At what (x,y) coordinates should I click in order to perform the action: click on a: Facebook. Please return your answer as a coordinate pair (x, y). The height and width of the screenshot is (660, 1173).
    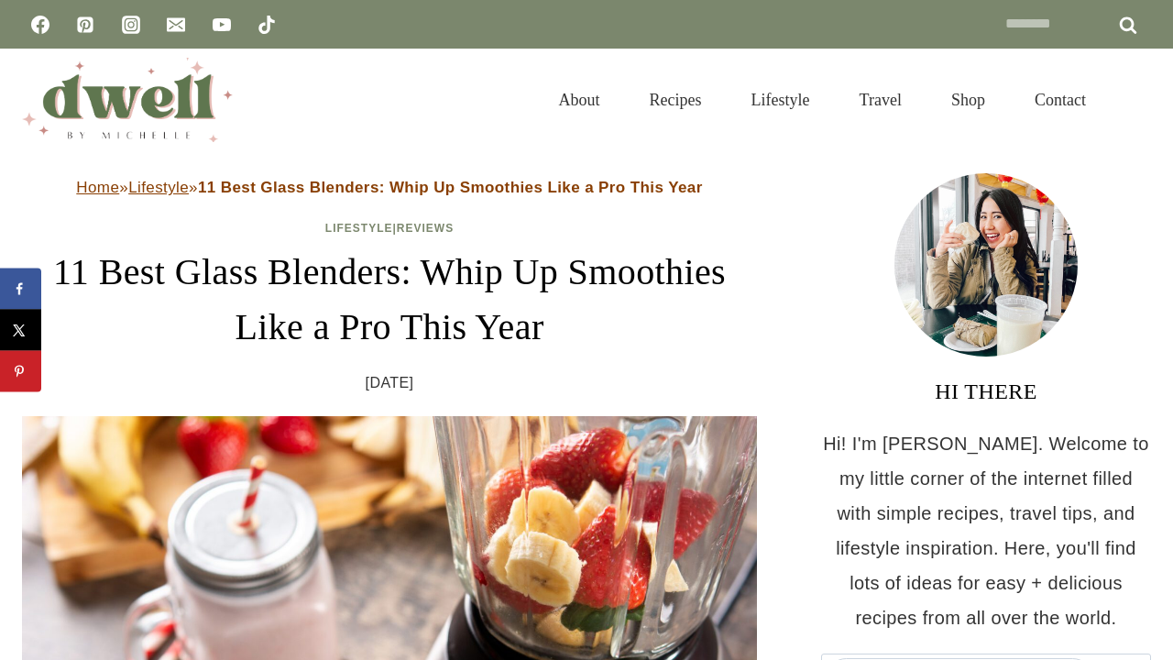
    Looking at the image, I should click on (40, 25).